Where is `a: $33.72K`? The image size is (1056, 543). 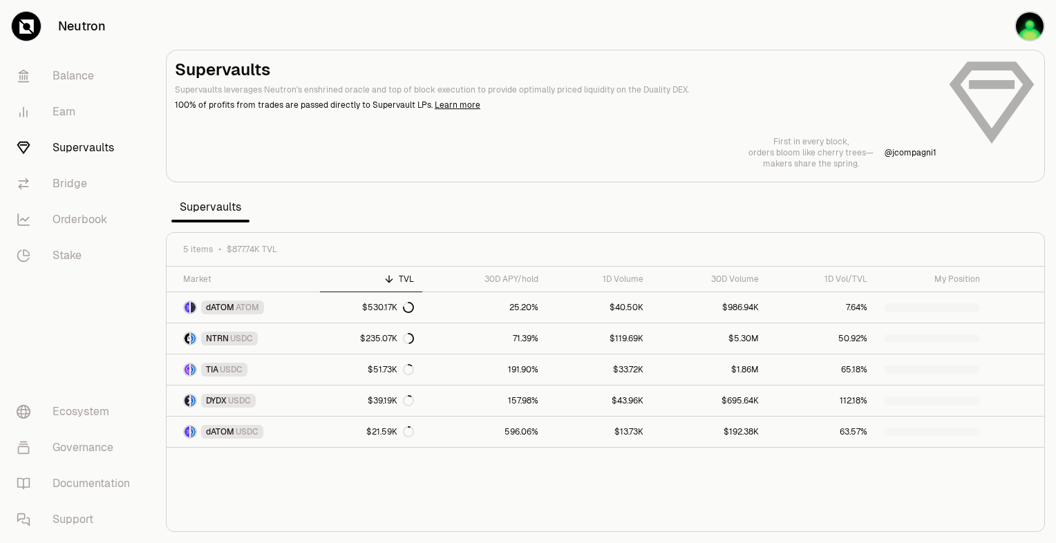
a: $33.72K is located at coordinates (599, 370).